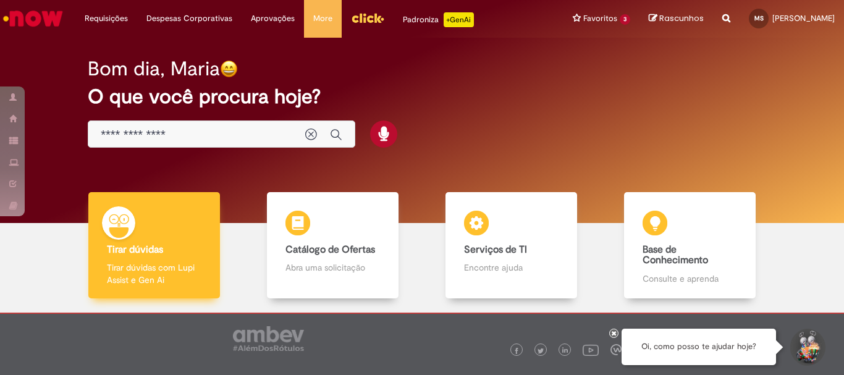  What do you see at coordinates (624, 19) in the screenshot?
I see `span: 3` at bounding box center [624, 19].